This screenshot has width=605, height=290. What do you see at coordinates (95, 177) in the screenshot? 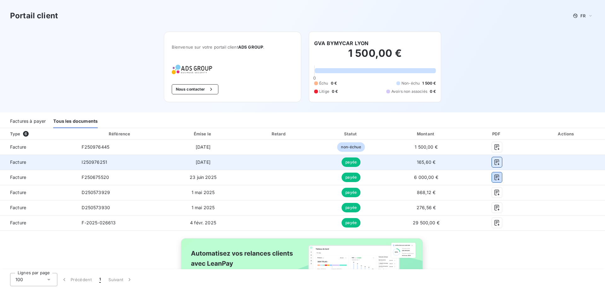
I see `span: F250675520` at bounding box center [95, 177].